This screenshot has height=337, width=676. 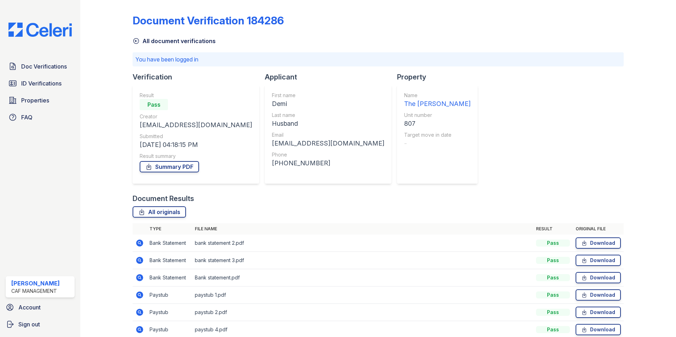 What do you see at coordinates (438, 135) in the screenshot?
I see `div: Target move in date` at bounding box center [438, 135].